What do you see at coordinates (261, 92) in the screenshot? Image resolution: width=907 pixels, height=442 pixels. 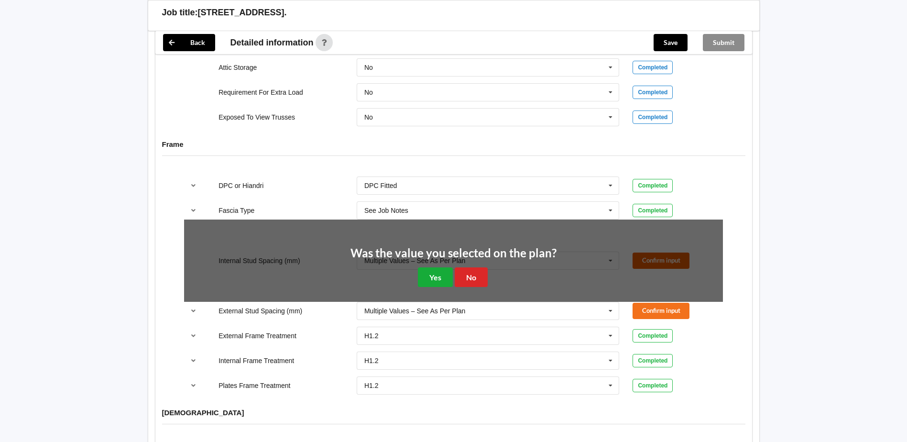 I see `label: Requirement For Extra Load` at bounding box center [261, 92].